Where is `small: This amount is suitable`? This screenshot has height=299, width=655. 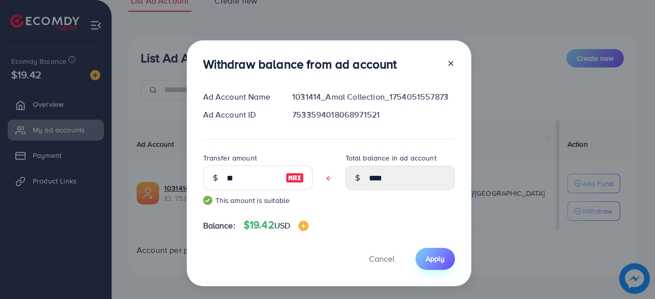 small: This amount is suitable is located at coordinates (258, 201).